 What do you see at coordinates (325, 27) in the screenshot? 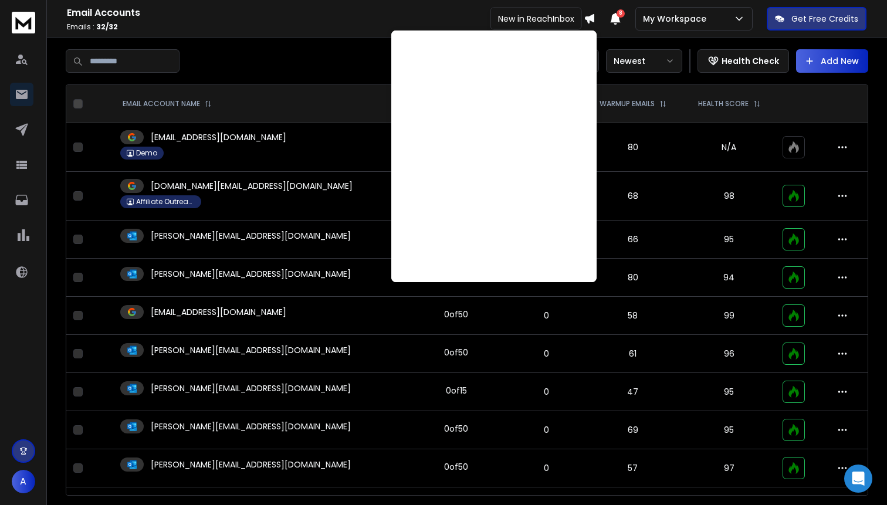
I see `p: Emails :` at bounding box center [325, 27].